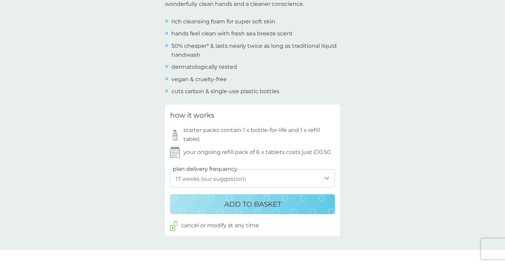 The image size is (505, 264). I want to click on p: 50% cheaper* & lasts nearly twice as long as traditional liquid handwash, so click(256, 50).